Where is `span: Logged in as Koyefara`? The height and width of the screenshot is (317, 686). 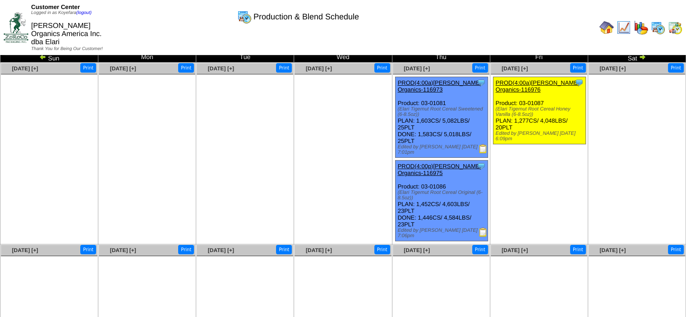 span: Logged in as Koyefara is located at coordinates (61, 13).